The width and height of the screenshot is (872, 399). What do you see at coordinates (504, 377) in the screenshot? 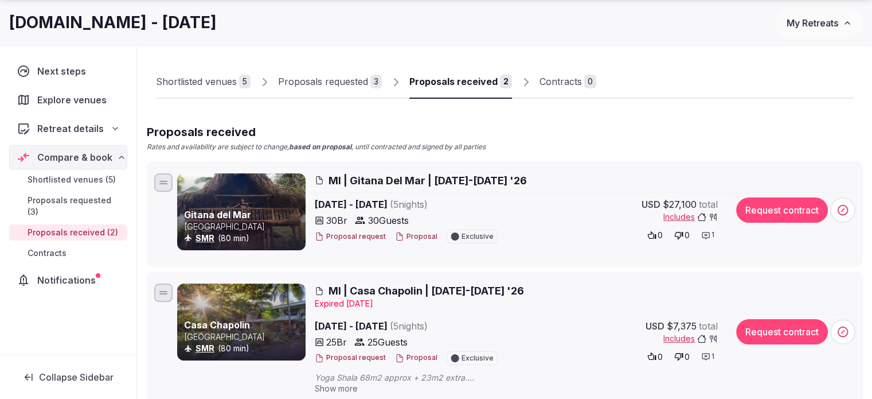
I see `span: Yoga Shala 68m2 approx + 23m2 extra. Activities (prices from 2025, may vary) Private Surf Class –...` at bounding box center [504, 377].